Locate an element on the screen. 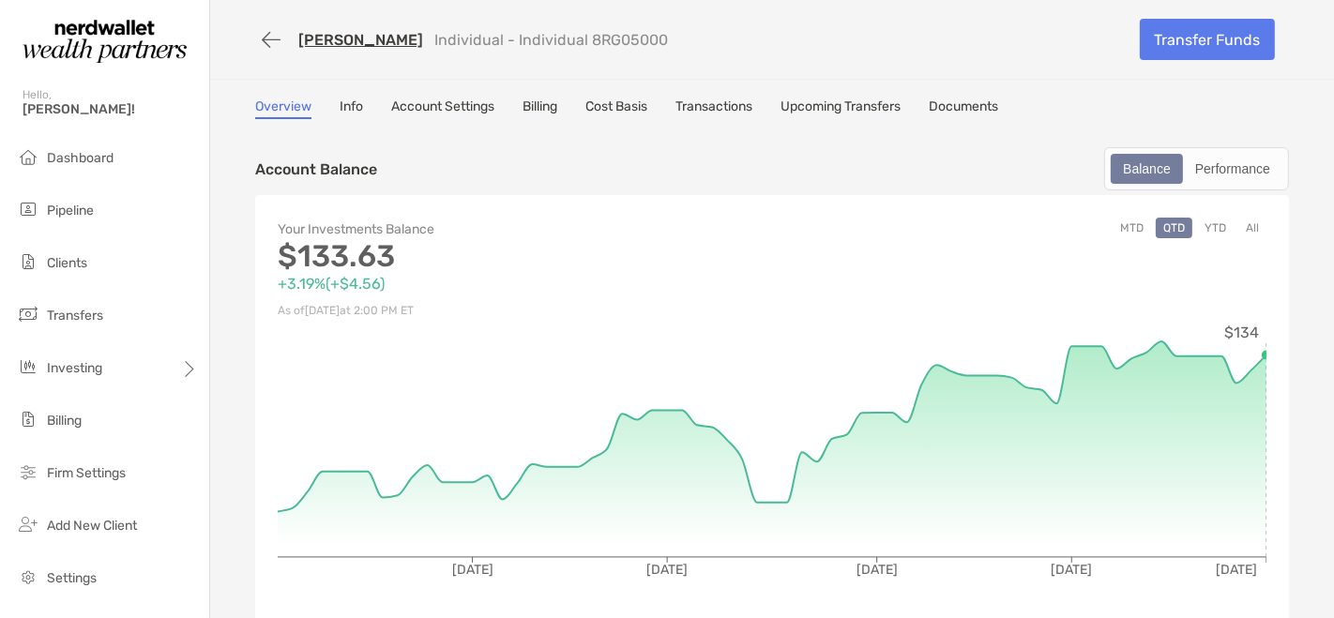 The height and width of the screenshot is (618, 1334). img: settings icon is located at coordinates (28, 577).